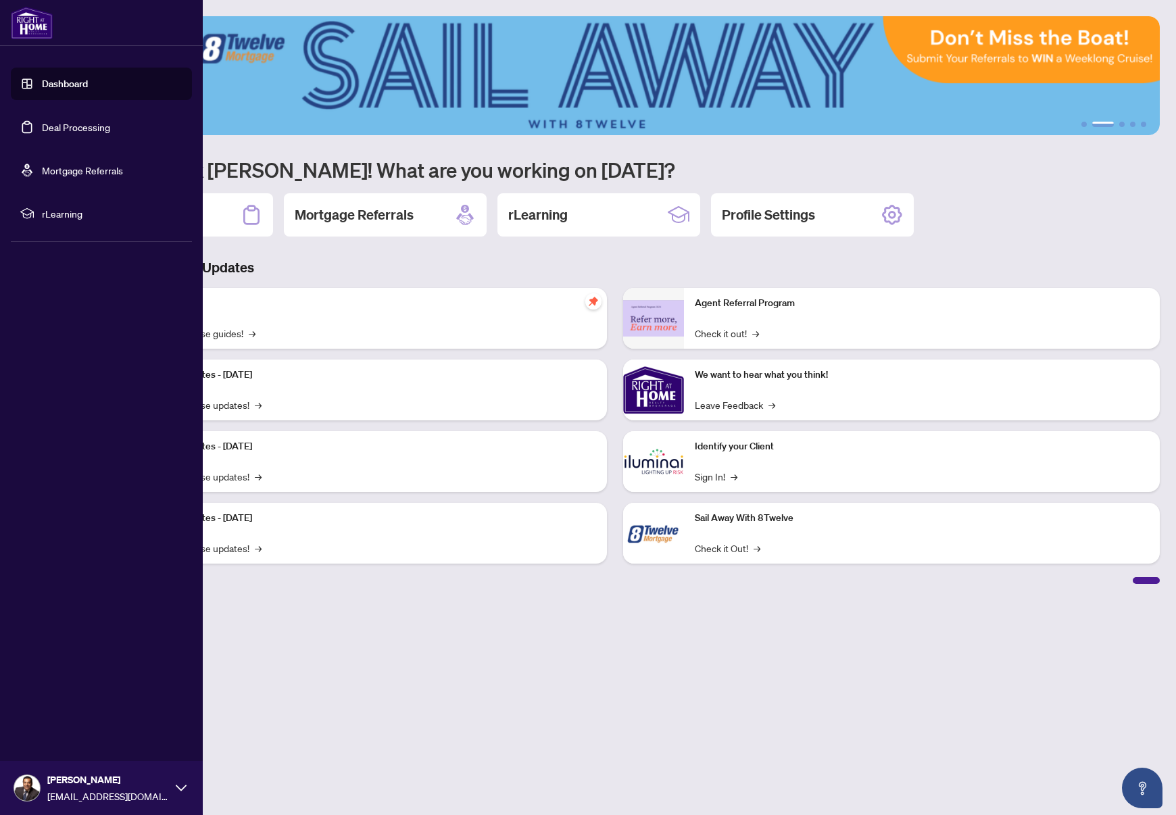 This screenshot has height=815, width=1176. What do you see at coordinates (654, 533) in the screenshot?
I see `img: Sail Away With 8Twelve` at bounding box center [654, 533].